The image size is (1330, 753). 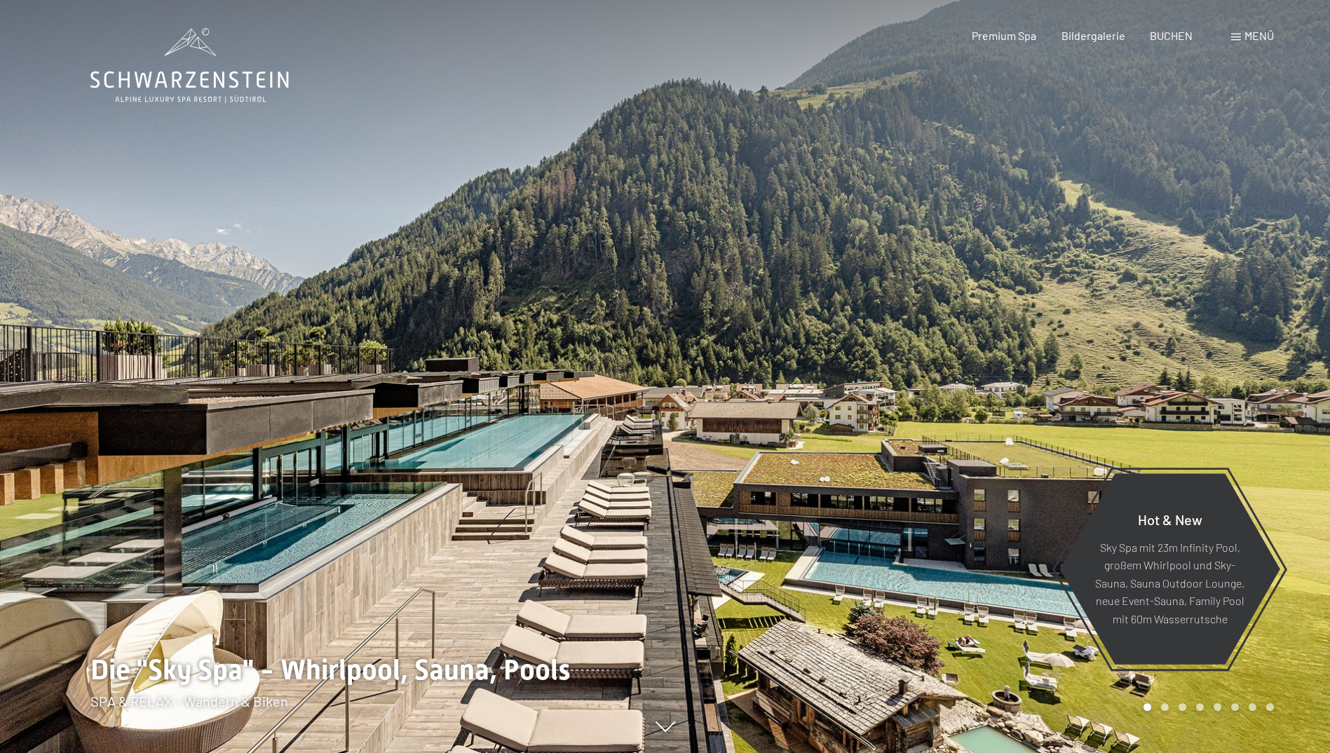 What do you see at coordinates (1170, 519) in the screenshot?
I see `span: Hot & New` at bounding box center [1170, 519].